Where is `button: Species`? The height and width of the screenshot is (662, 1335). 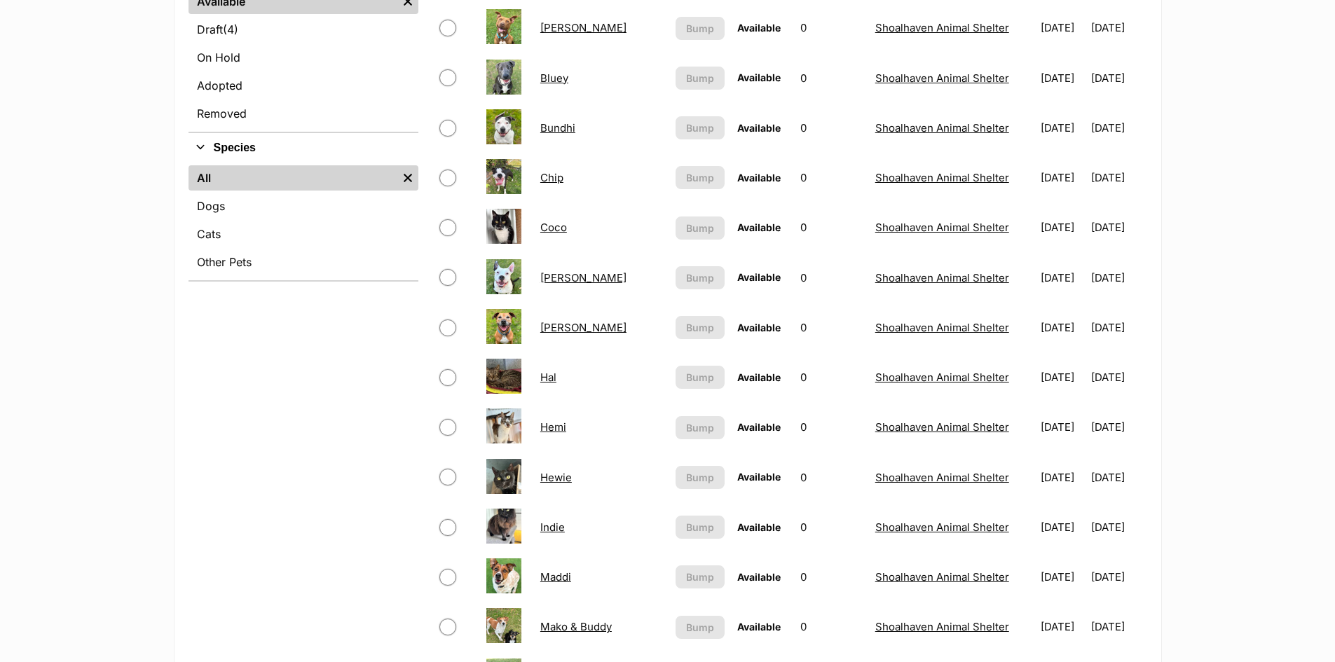
button: Species is located at coordinates (303, 148).